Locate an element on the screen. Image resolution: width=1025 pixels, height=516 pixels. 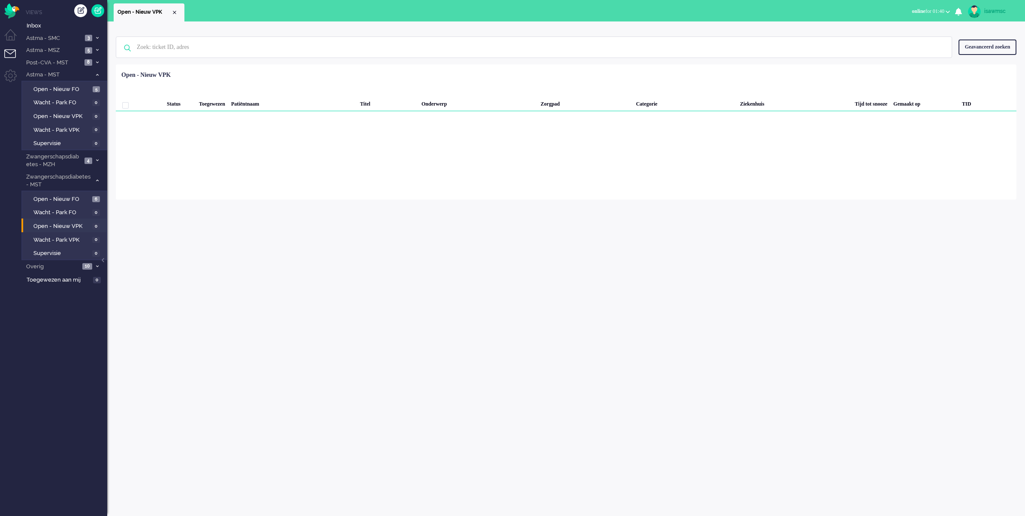
div: Titel is located at coordinates (388, 103).